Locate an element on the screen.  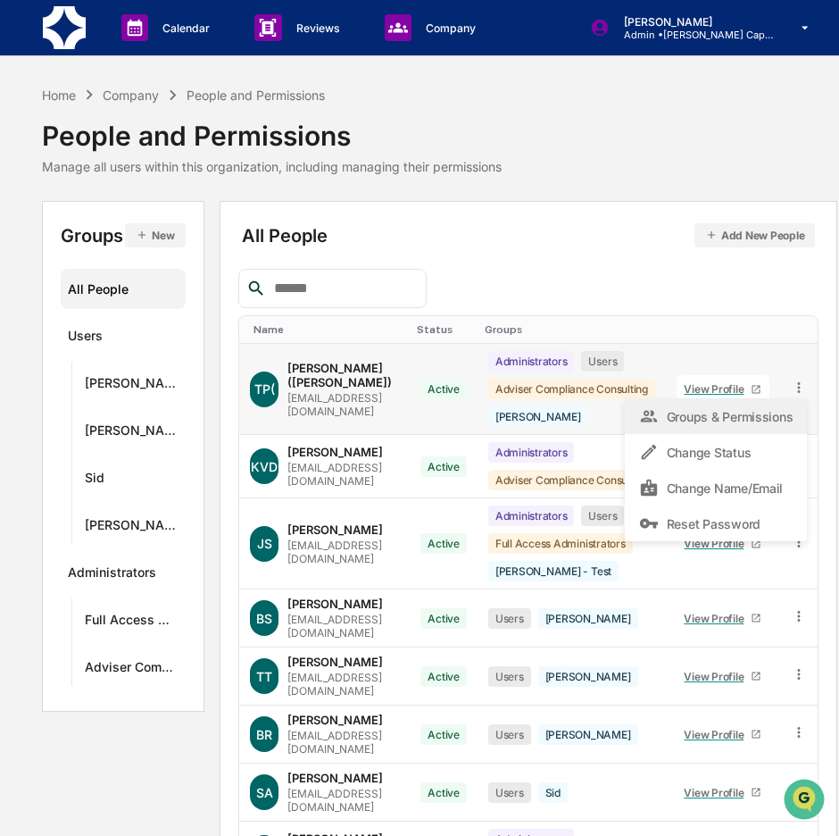
p: How can we help? is located at coordinates (171, 52).